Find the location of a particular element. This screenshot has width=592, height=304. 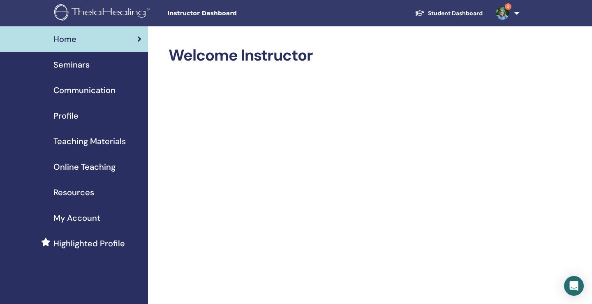

span: My Account is located at coordinates (77, 218).